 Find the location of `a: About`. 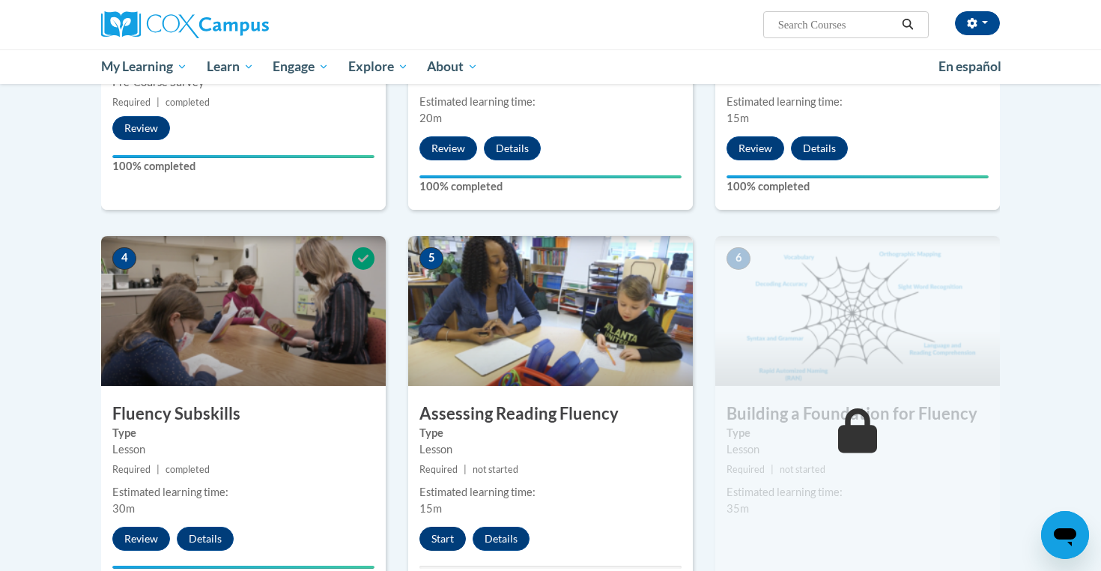

a: About is located at coordinates (453, 67).